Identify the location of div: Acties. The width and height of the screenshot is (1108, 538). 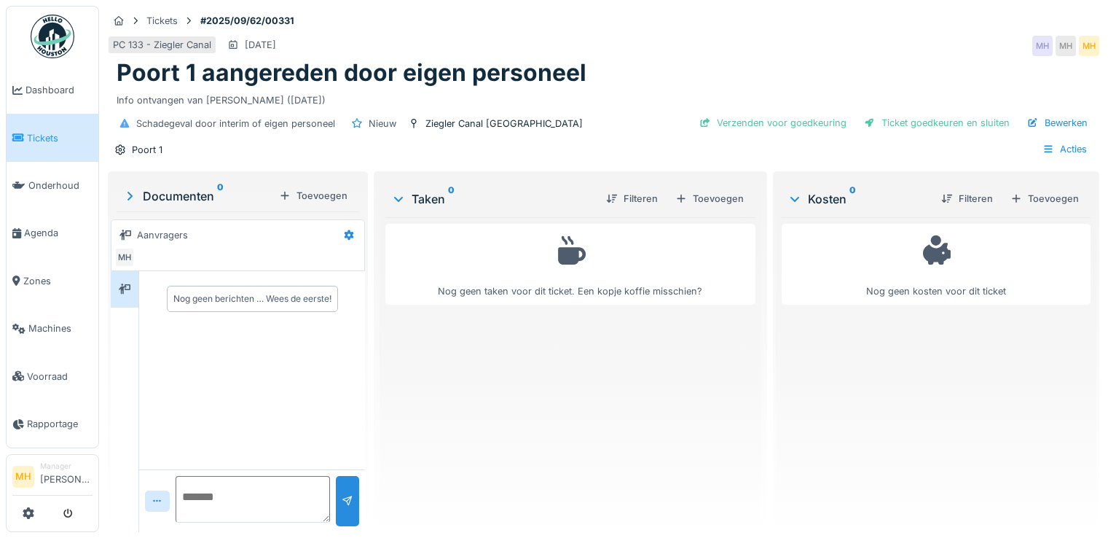
(1064, 149).